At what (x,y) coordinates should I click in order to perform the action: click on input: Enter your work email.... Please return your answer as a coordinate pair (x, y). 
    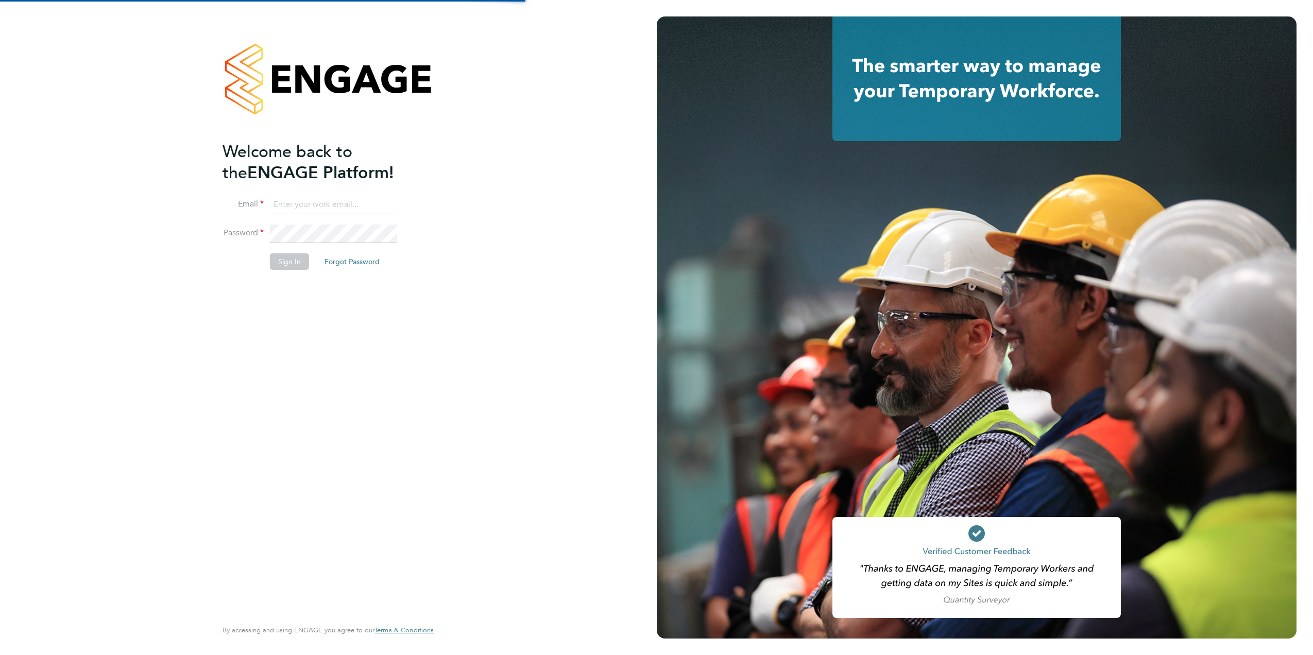
    Looking at the image, I should click on (333, 205).